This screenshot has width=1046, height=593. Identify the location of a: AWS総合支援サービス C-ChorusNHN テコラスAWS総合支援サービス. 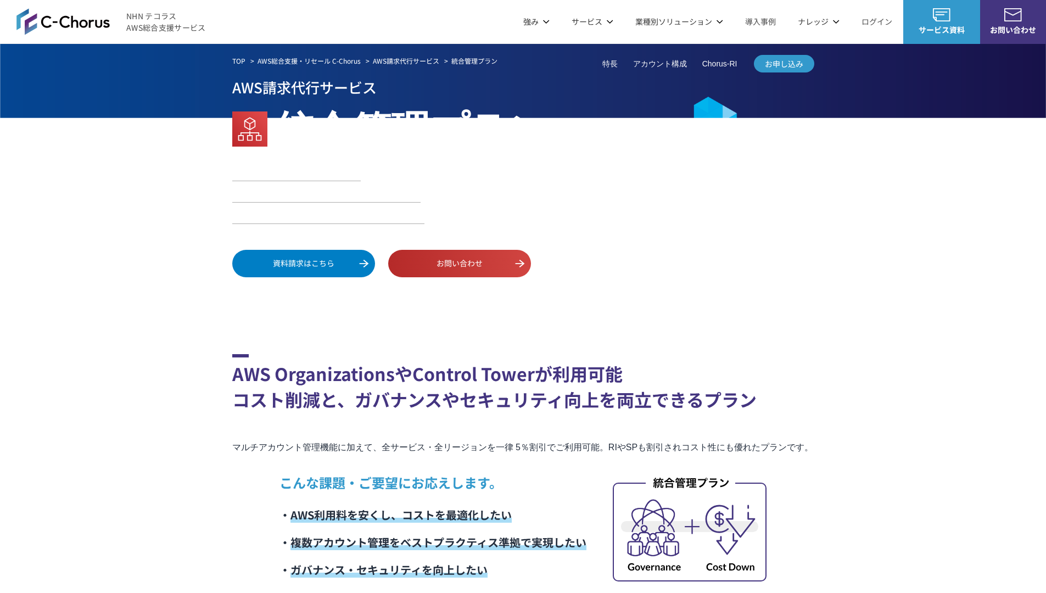
(111, 21).